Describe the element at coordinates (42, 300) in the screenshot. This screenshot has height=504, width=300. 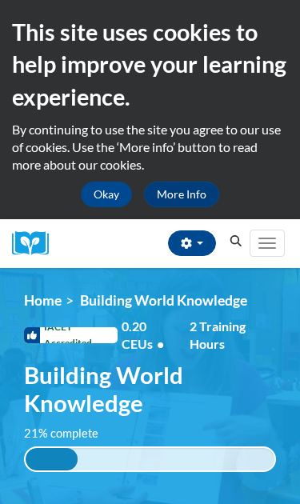
I see `a: Home` at that location.